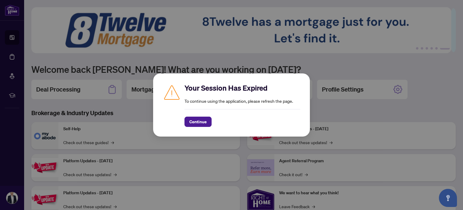 This screenshot has width=463, height=210. I want to click on button: Open asap, so click(448, 197).